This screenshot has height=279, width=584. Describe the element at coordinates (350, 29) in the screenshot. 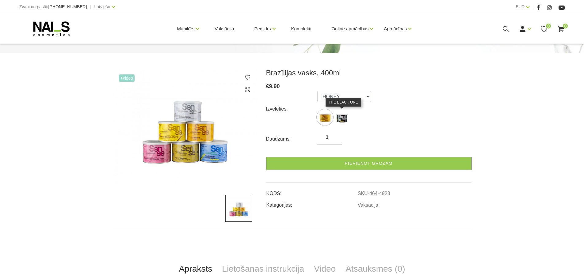

I see `a: Online apmācības` at that location.